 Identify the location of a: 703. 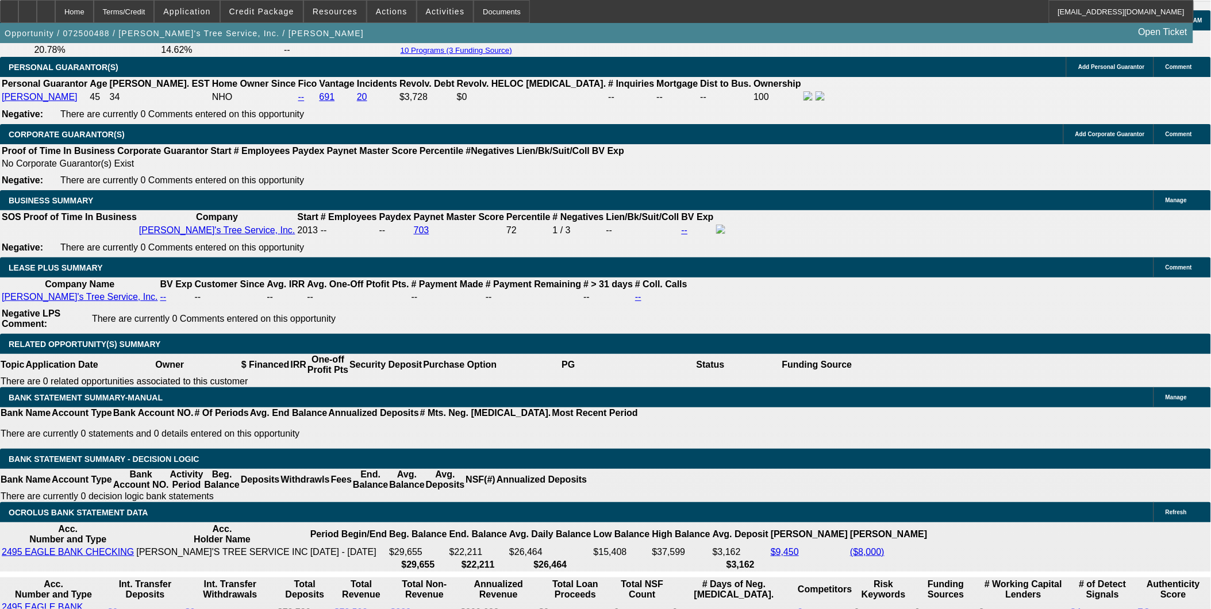
(421, 230).